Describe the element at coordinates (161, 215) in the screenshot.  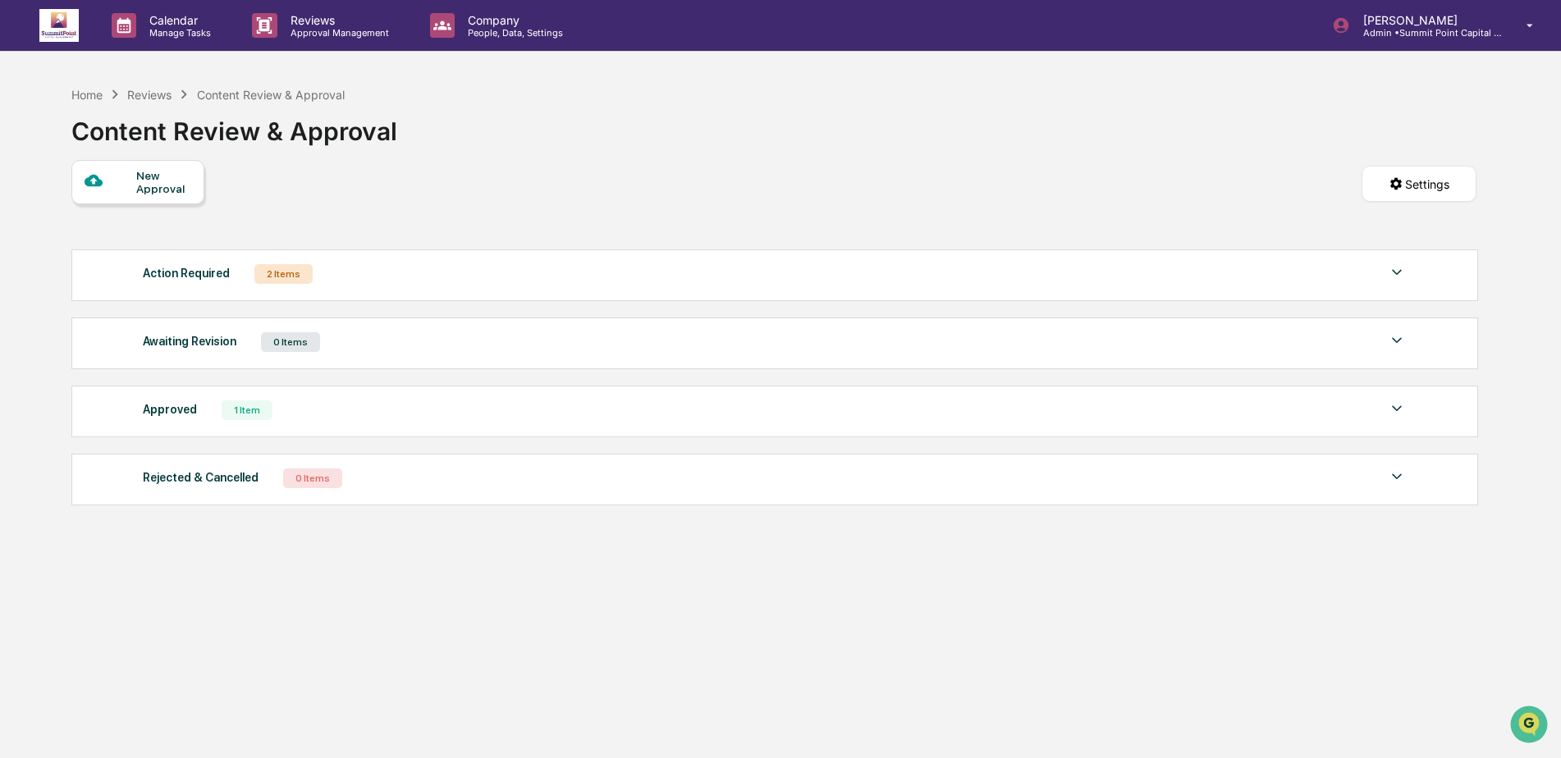
I see `a: 🗄️Attestations` at that location.